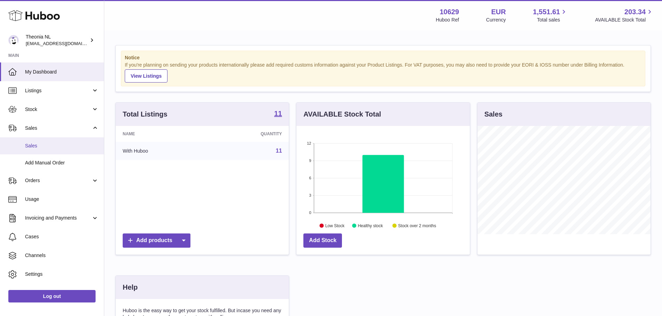  Describe the element at coordinates (62, 256) in the screenshot. I see `span: Channels` at that location.